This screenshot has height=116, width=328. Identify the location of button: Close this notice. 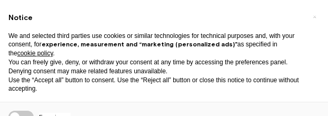
(314, 17).